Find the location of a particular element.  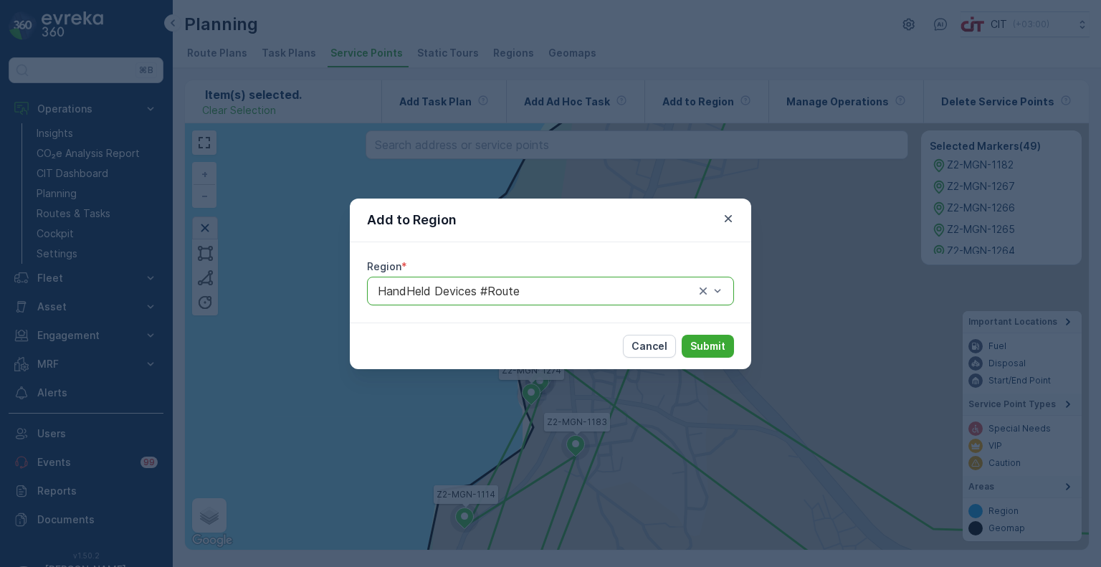

p: Submit is located at coordinates (708, 346).